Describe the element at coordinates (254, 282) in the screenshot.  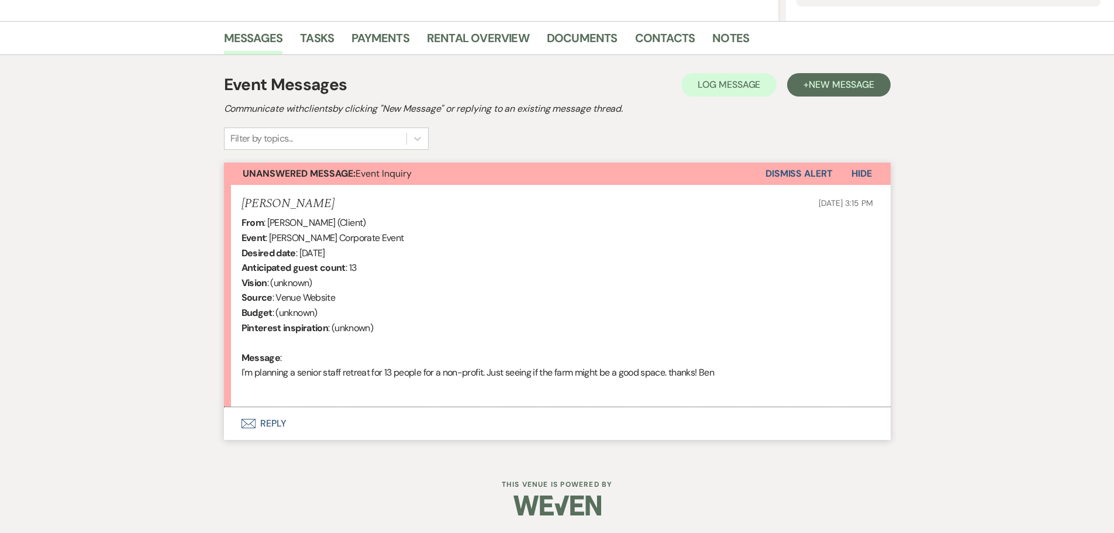
I see `b: Vision` at that location.